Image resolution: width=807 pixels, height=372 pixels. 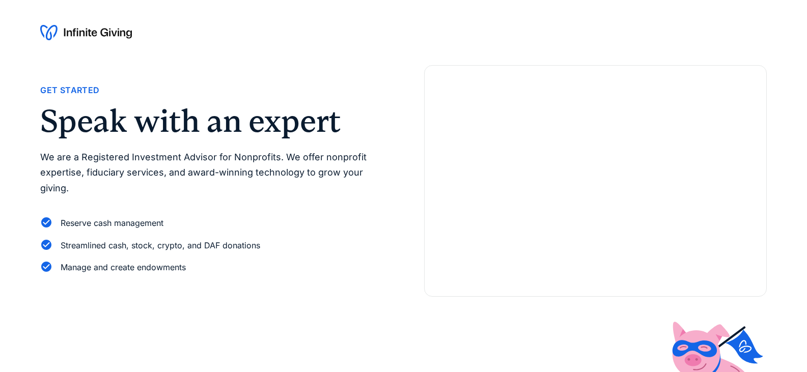 I want to click on div: Manage and create endowments, so click(x=123, y=267).